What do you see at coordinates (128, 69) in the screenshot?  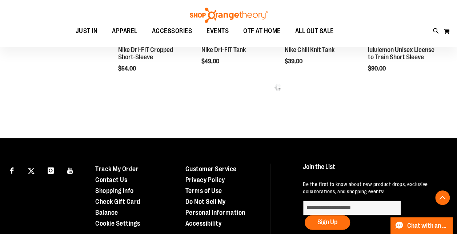 I see `span: $54.00` at bounding box center [128, 69].